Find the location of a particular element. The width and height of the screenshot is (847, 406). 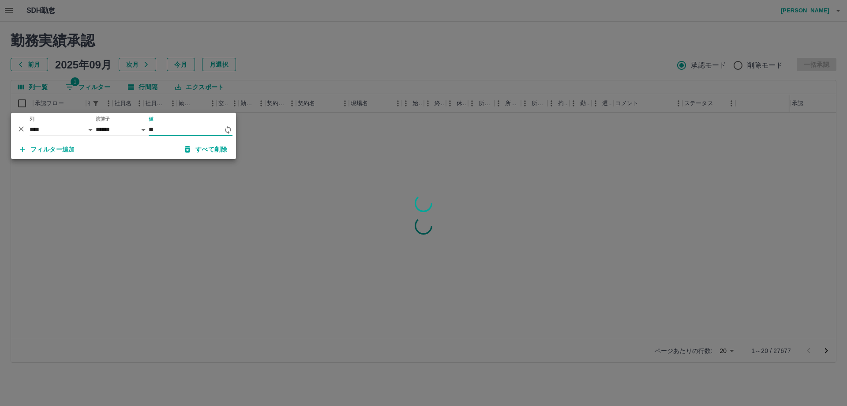

button: すべて削除 is located at coordinates (206, 149).